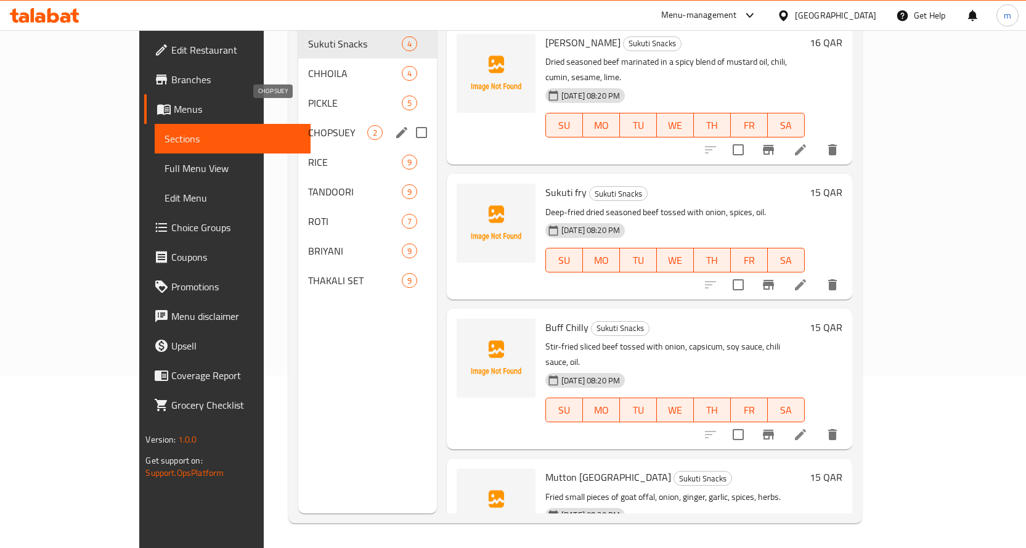 The width and height of the screenshot is (1026, 548). Describe the element at coordinates (367, 44) in the screenshot. I see `div: Sukuti Snacks4` at that location.